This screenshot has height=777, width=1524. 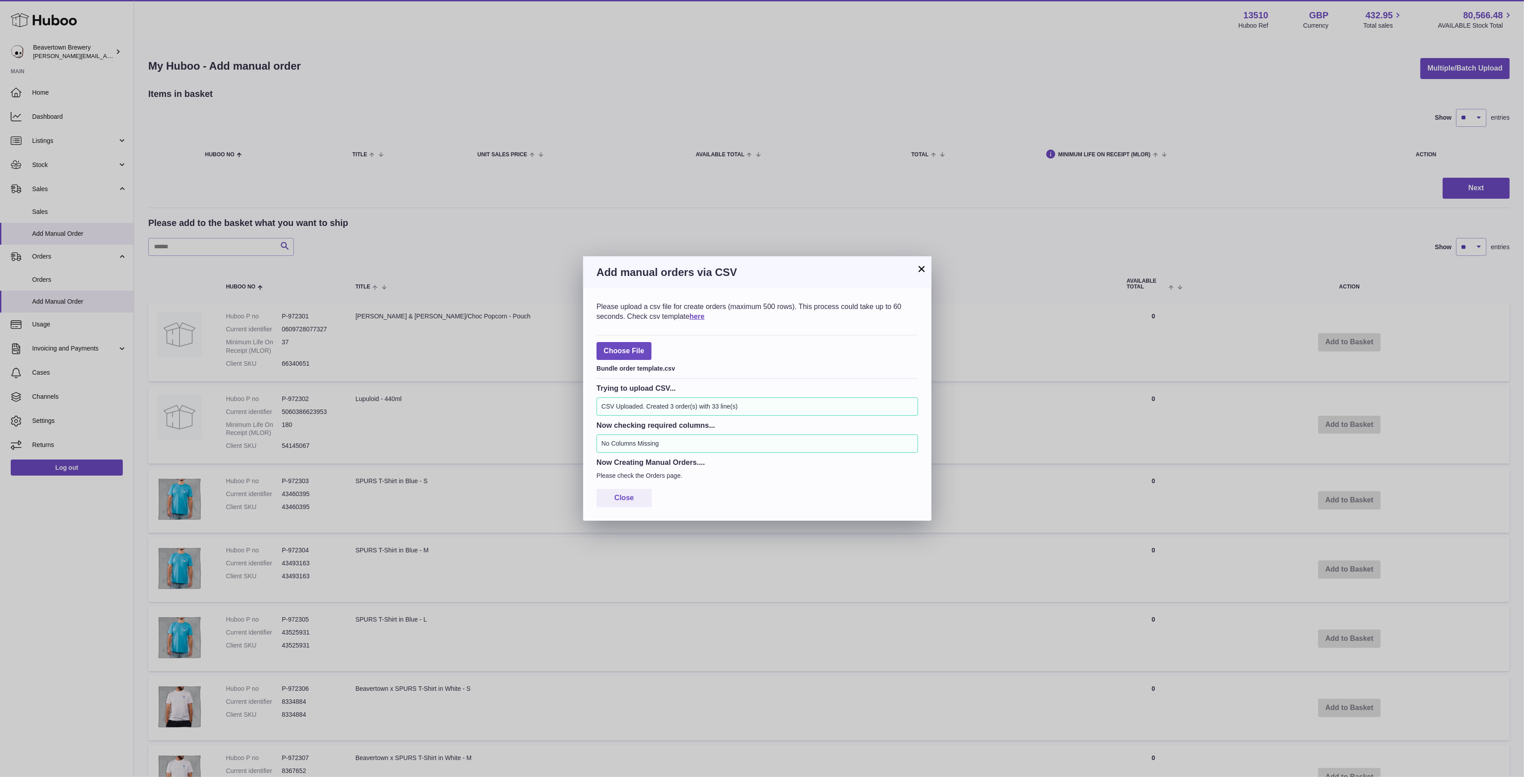 I want to click on div: CSV Uploaded. Created 3 order(s) with 33 line(s), so click(x=757, y=406).